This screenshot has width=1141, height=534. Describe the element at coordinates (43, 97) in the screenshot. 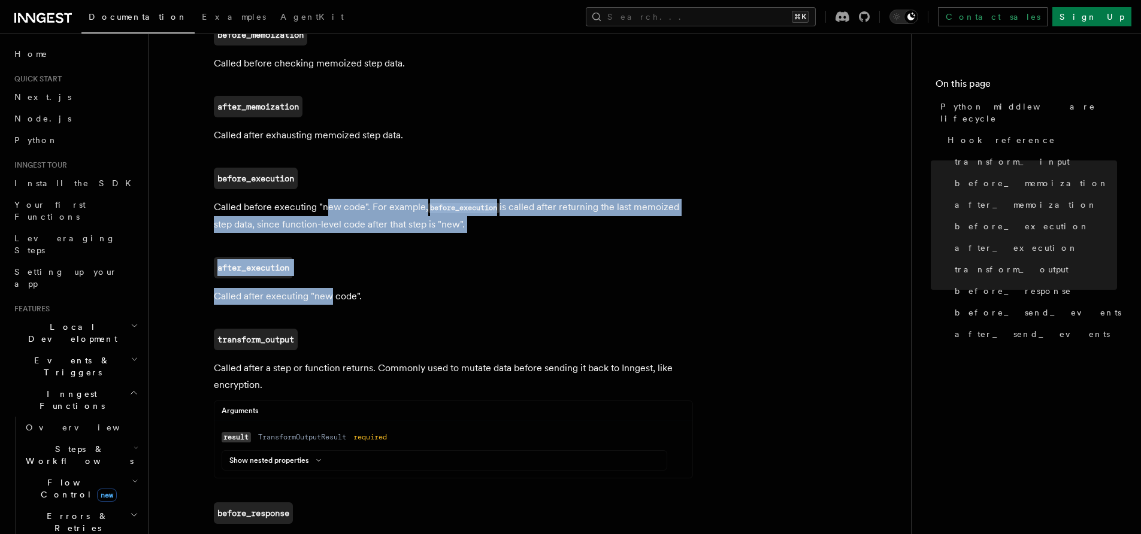

I see `span: Next.js` at that location.